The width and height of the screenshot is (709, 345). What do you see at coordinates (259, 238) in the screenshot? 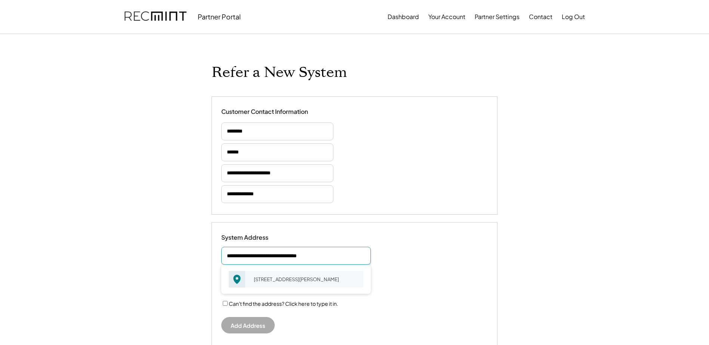
I see `div: System Address` at bounding box center [259, 238].